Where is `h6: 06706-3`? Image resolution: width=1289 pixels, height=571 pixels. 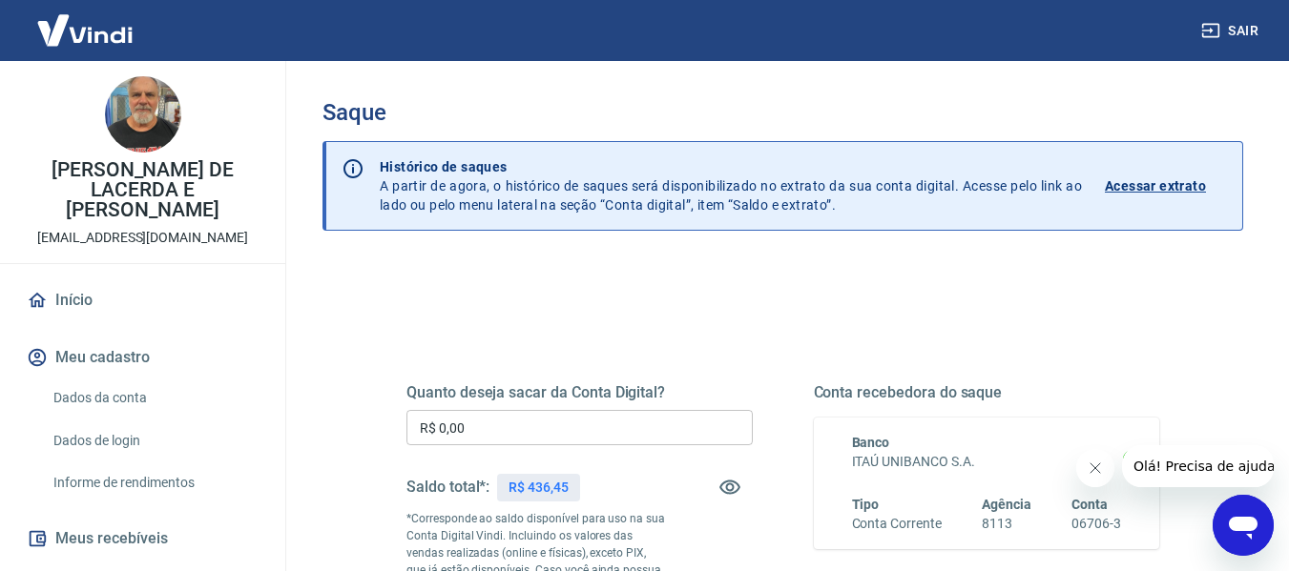
h6: 06706-3 is located at coordinates (1096, 524).